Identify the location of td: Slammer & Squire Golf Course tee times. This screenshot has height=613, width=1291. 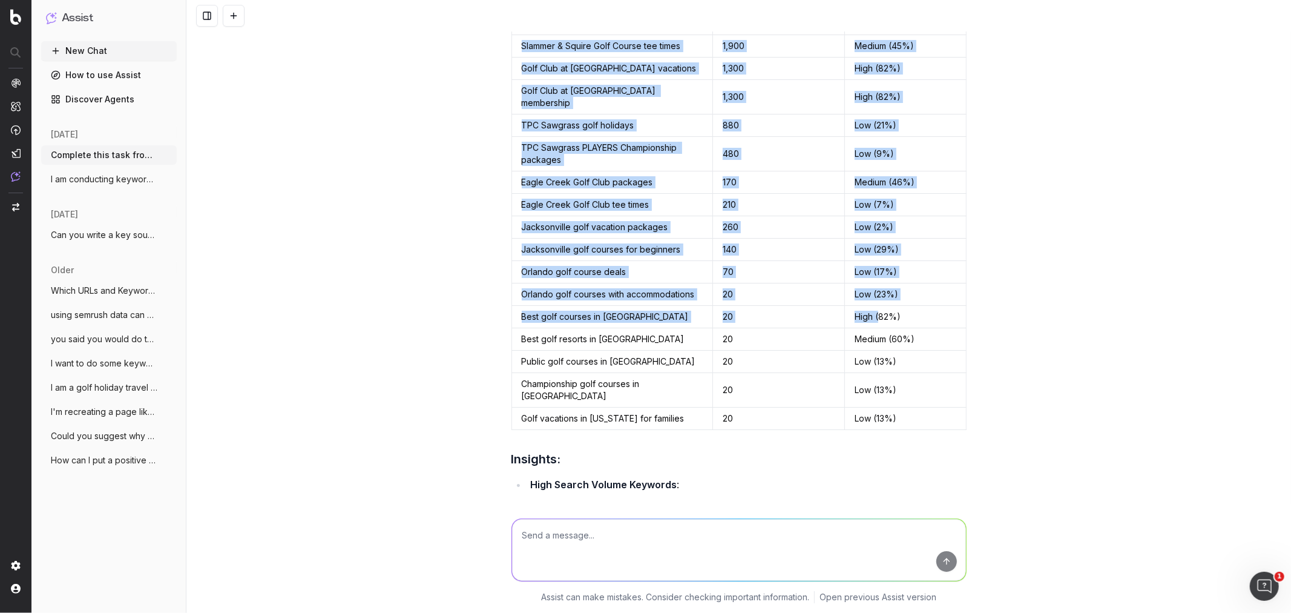
(612, 46).